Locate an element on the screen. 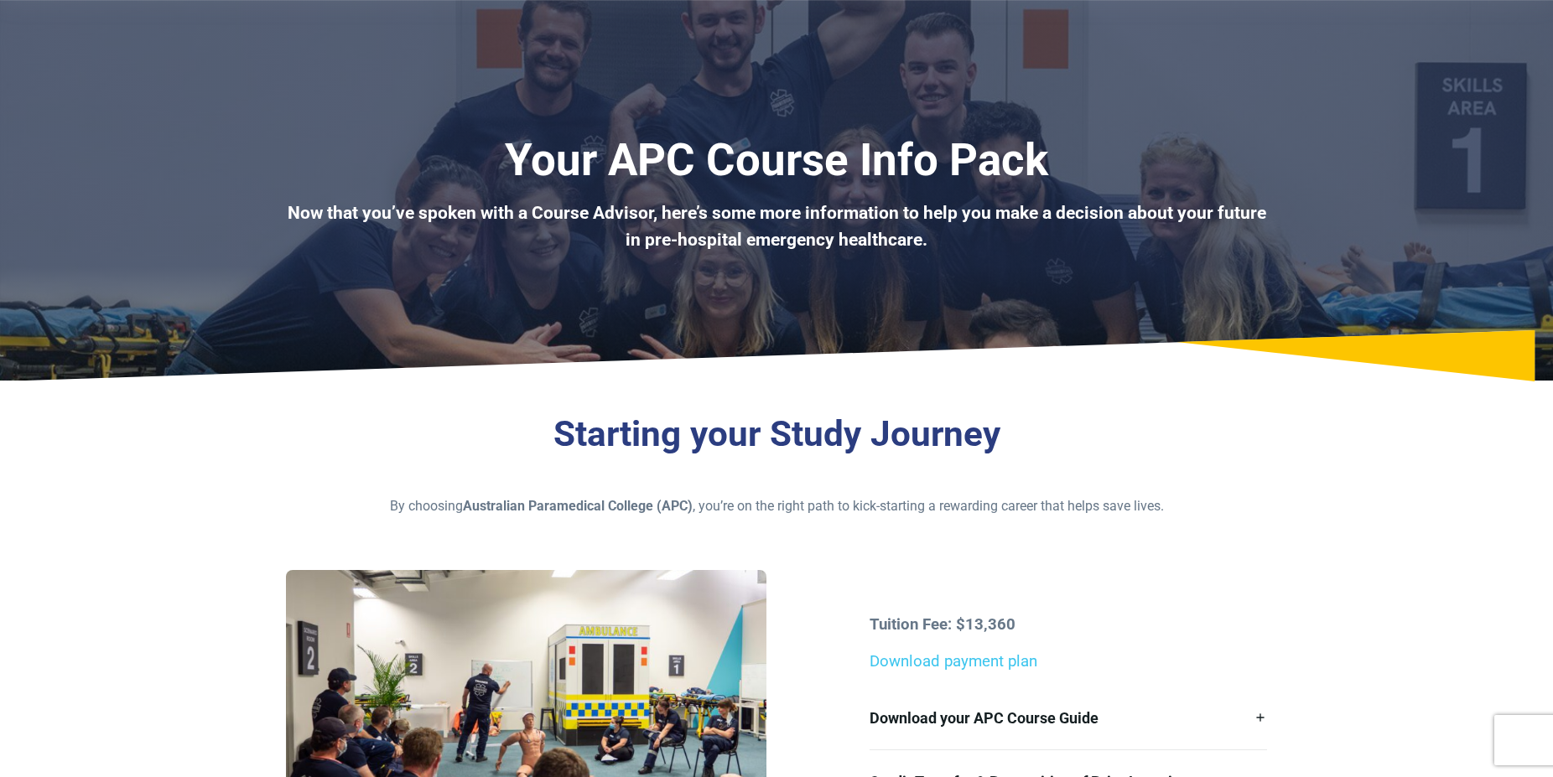 This screenshot has width=1553, height=777. a: Download your APC Course Guide is located at coordinates (1067, 718).